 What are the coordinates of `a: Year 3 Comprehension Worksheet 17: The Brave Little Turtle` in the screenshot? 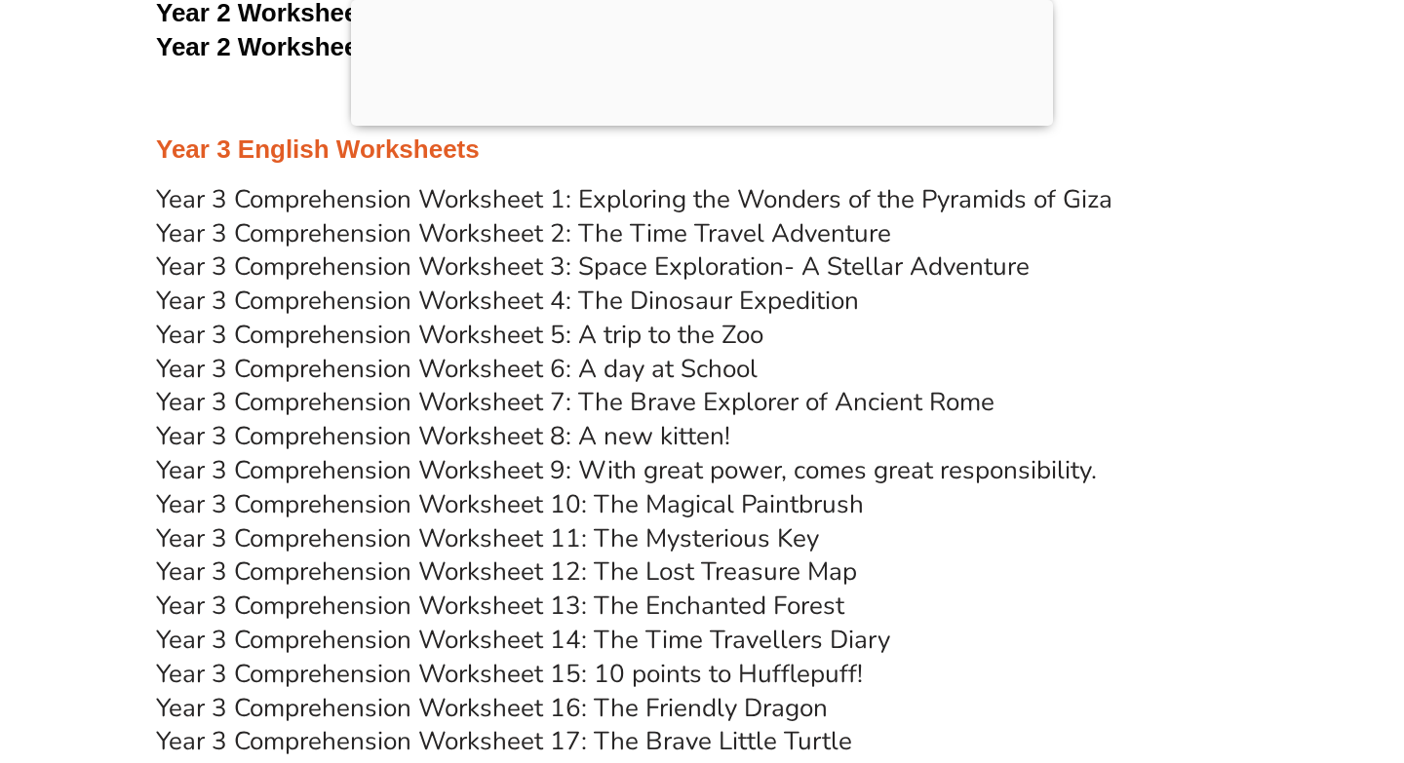 It's located at (504, 741).